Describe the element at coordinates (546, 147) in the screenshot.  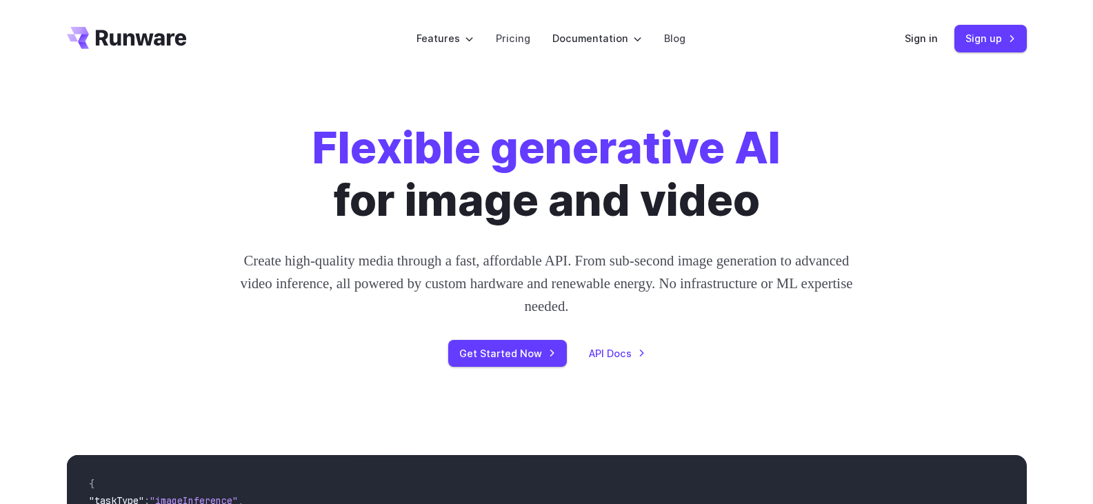
I see `strong: Flexible generative AI` at that location.